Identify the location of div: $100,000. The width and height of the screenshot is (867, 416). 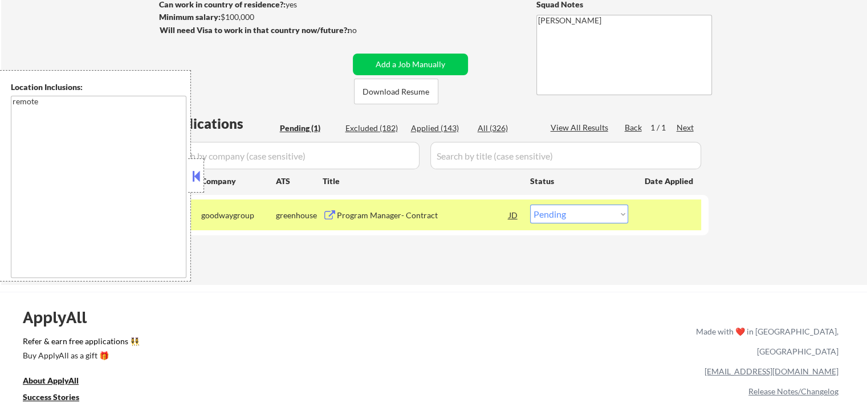
(254, 17).